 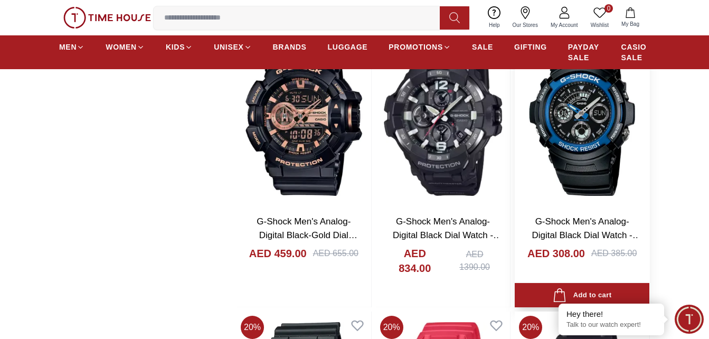 What do you see at coordinates (611, 325) in the screenshot?
I see `p: Talk to our watch expert!` at bounding box center [611, 325].